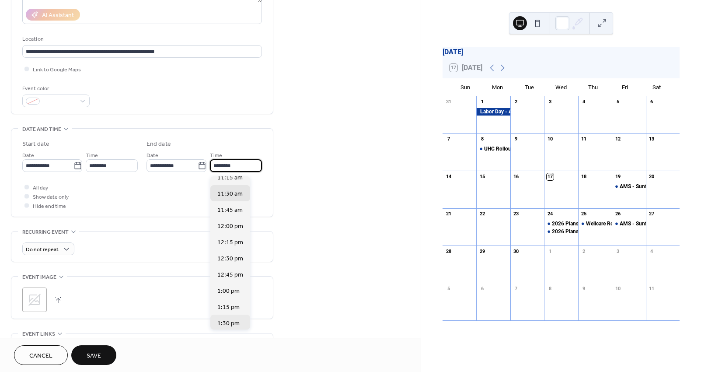  What do you see at coordinates (228, 323) in the screenshot?
I see `span: 1:30 pm` at bounding box center [228, 323].